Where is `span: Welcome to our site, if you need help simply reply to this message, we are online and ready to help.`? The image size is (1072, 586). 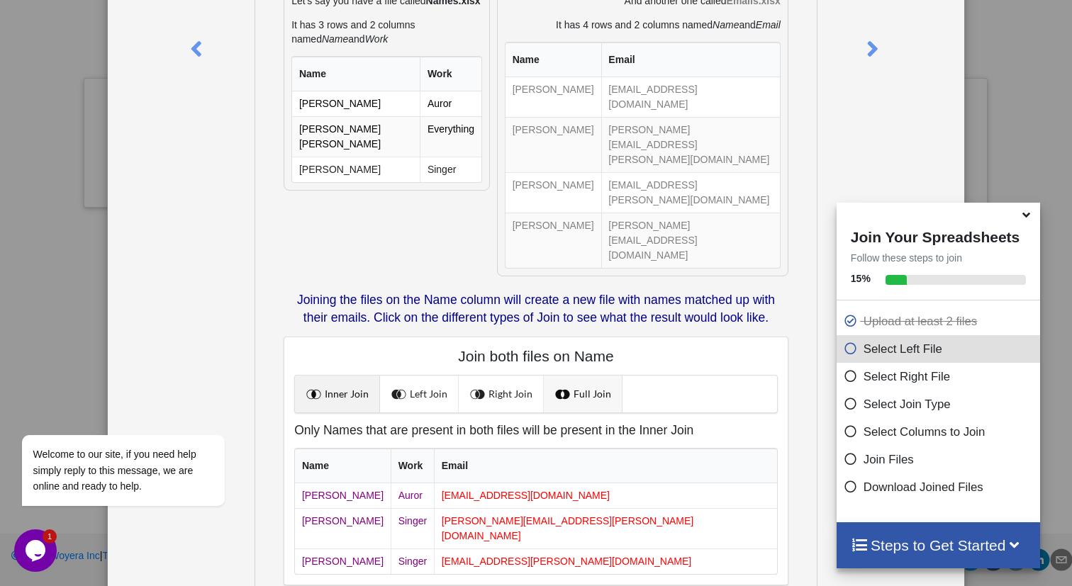 span: Welcome to our site, if you need help simply reply to this message, we are online and ready to help. is located at coordinates (101, 163).